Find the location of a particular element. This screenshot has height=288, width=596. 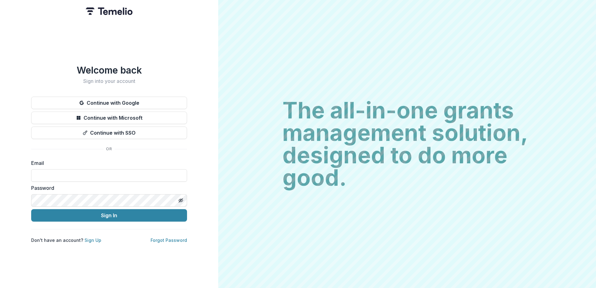

button: Continue with Microsoft is located at coordinates (109, 118).